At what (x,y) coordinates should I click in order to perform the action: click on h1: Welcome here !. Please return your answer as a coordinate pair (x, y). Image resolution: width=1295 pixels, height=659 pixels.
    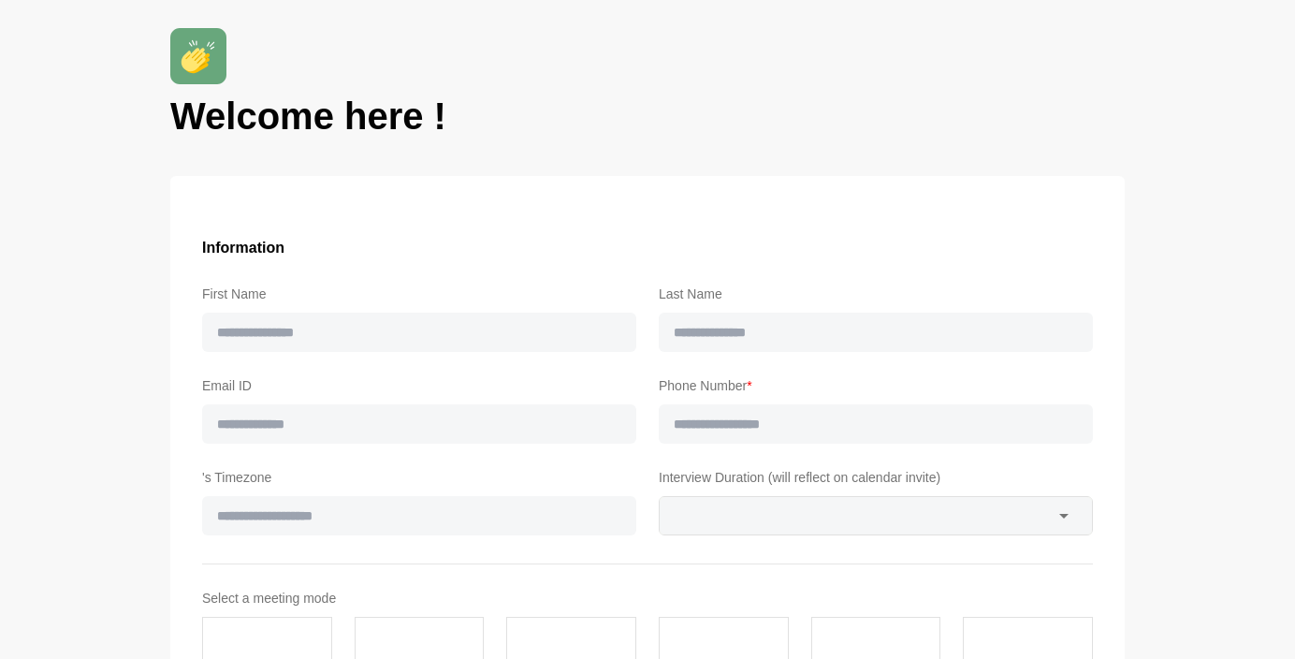
    Looking at the image, I should click on (648, 116).